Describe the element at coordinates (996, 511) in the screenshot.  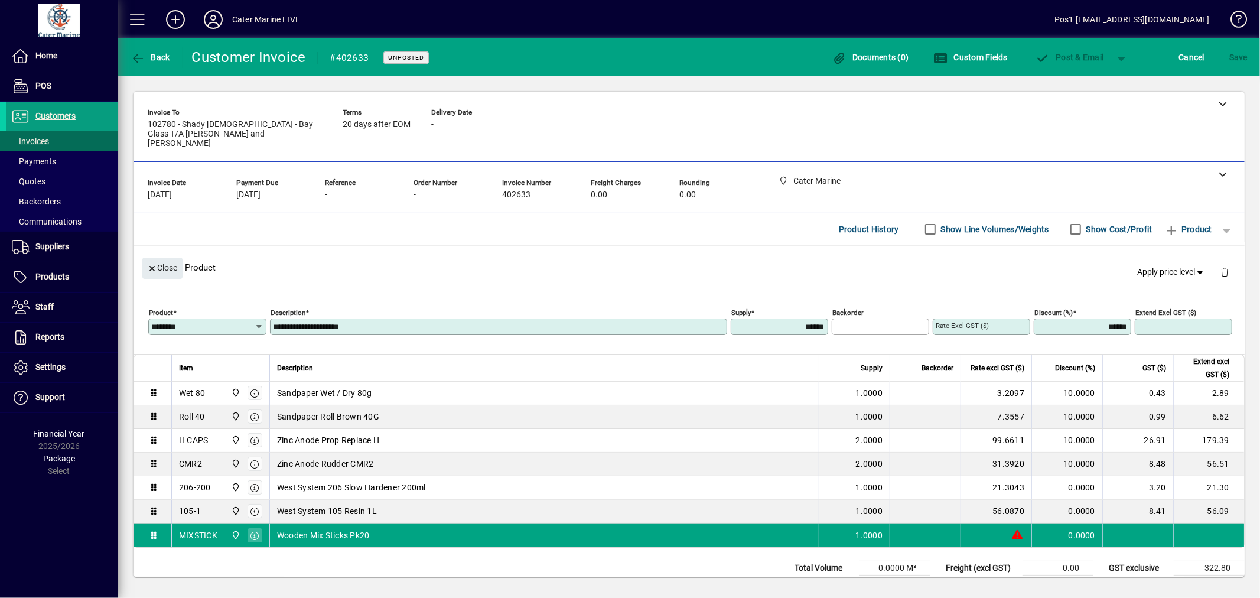
I see `div: 56.0870` at that location.